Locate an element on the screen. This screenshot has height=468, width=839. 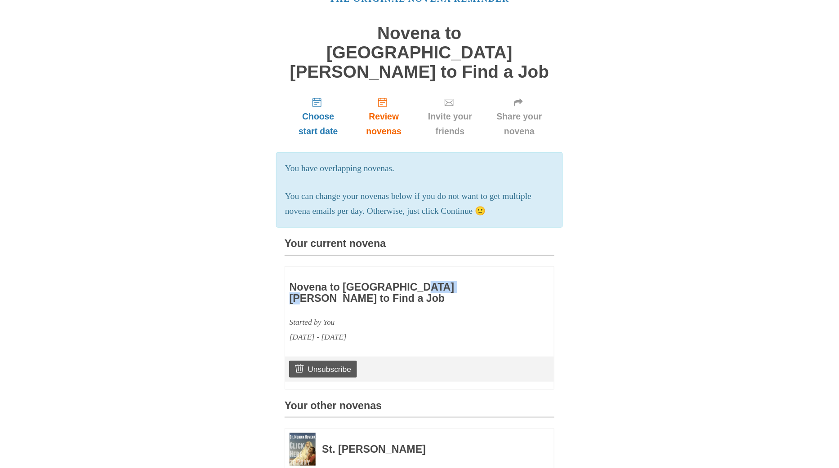
p: You have overlapping novenas. is located at coordinates (419, 169).